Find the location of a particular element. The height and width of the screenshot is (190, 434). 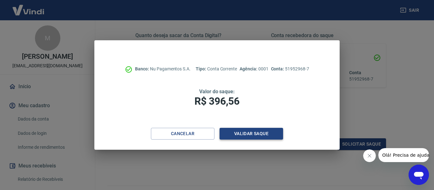

p: Conta Corrente is located at coordinates (216, 69).